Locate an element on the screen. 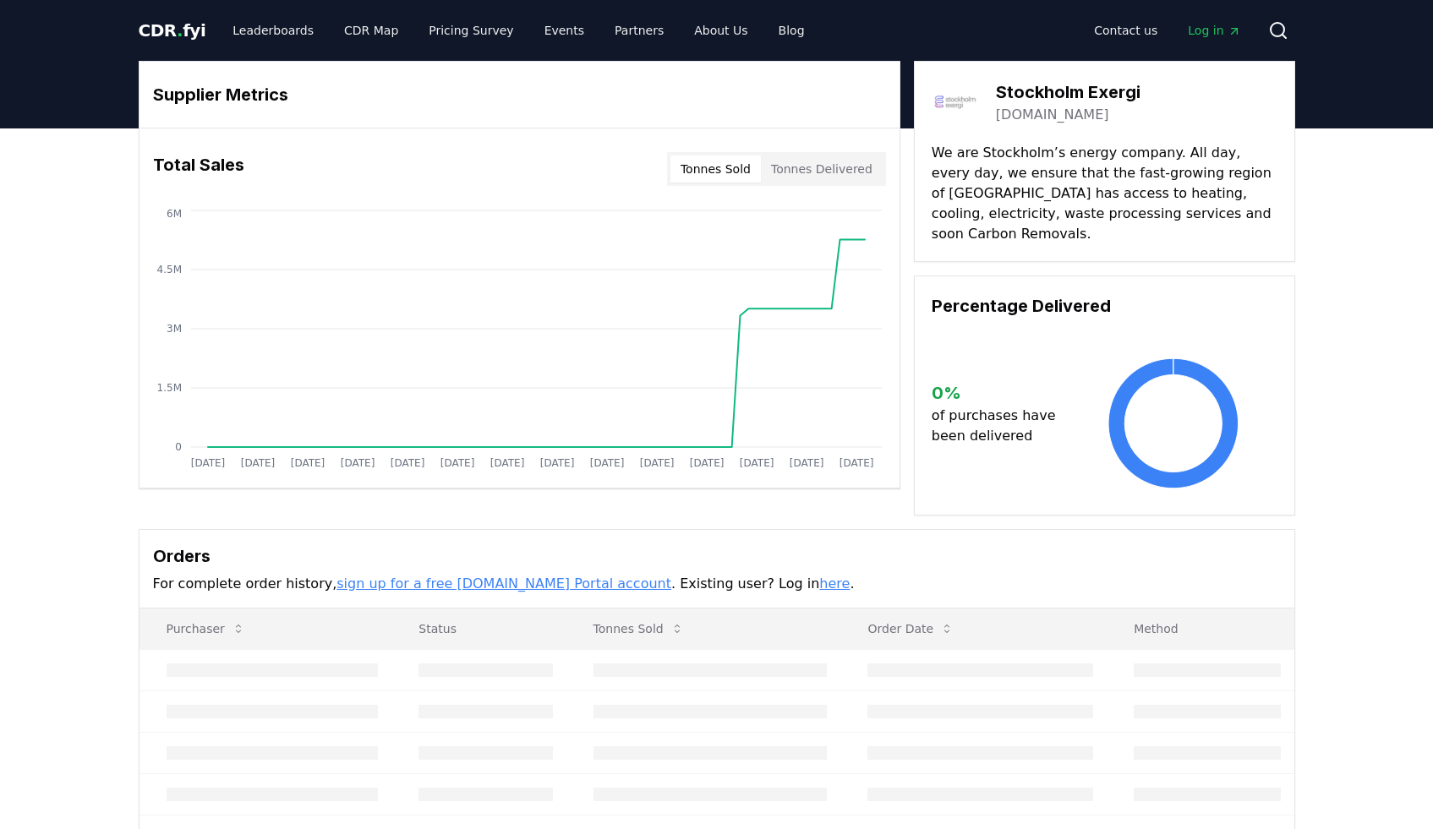  a: Leaderboards is located at coordinates (273, 30).